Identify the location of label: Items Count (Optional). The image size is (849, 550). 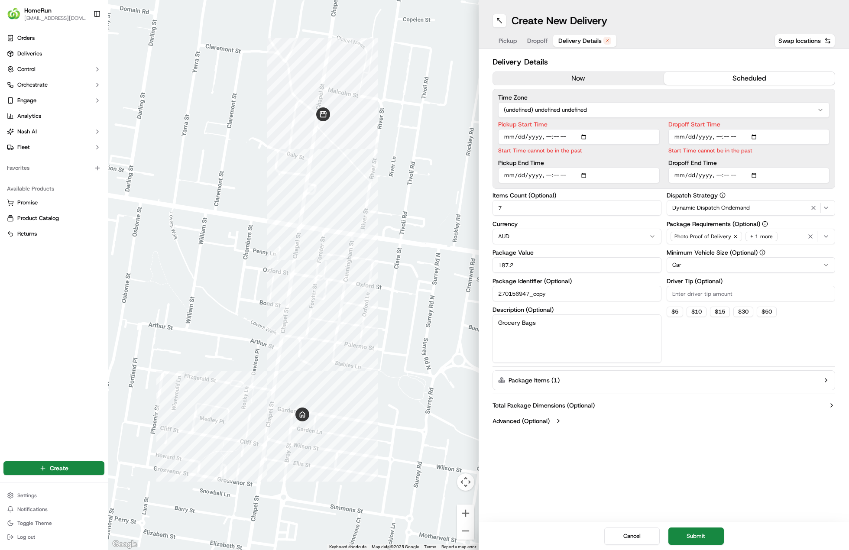
(577, 195).